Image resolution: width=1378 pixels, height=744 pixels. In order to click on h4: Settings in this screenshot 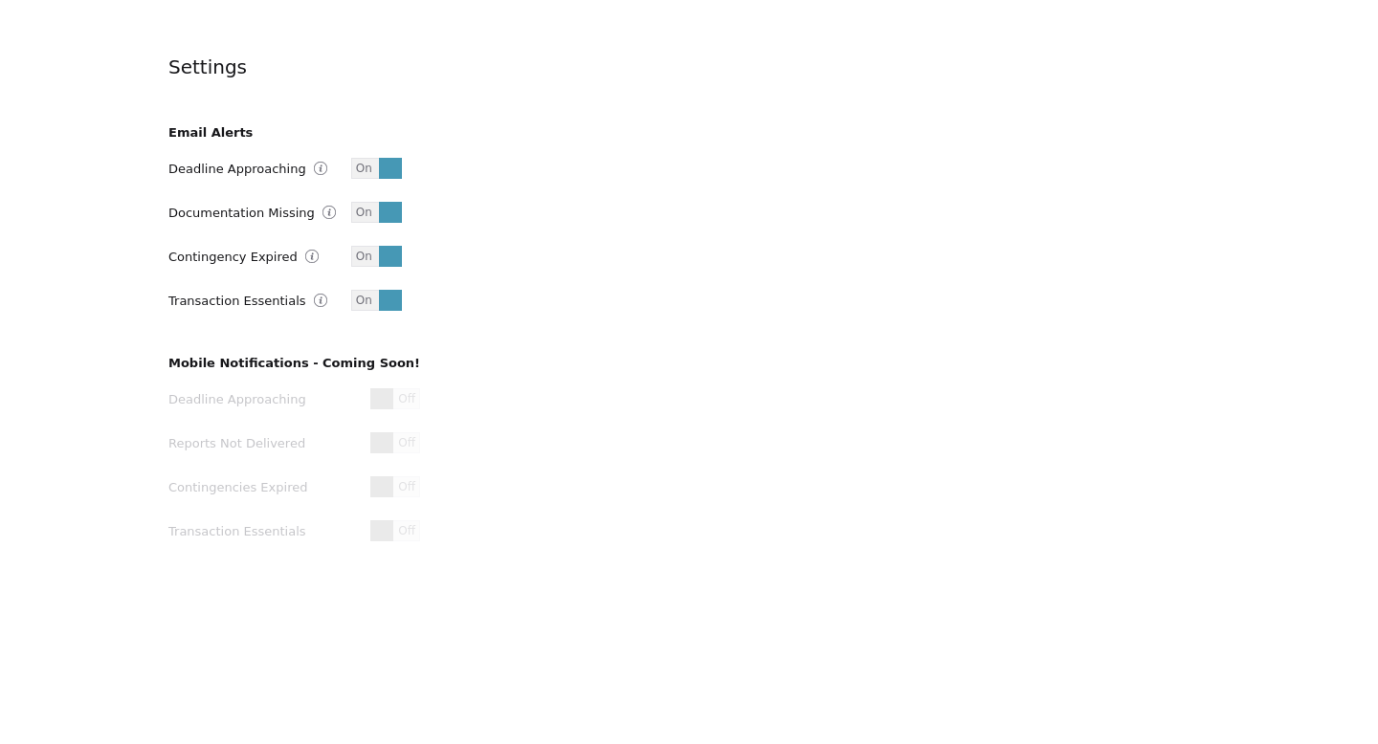, I will do `click(208, 67)`.